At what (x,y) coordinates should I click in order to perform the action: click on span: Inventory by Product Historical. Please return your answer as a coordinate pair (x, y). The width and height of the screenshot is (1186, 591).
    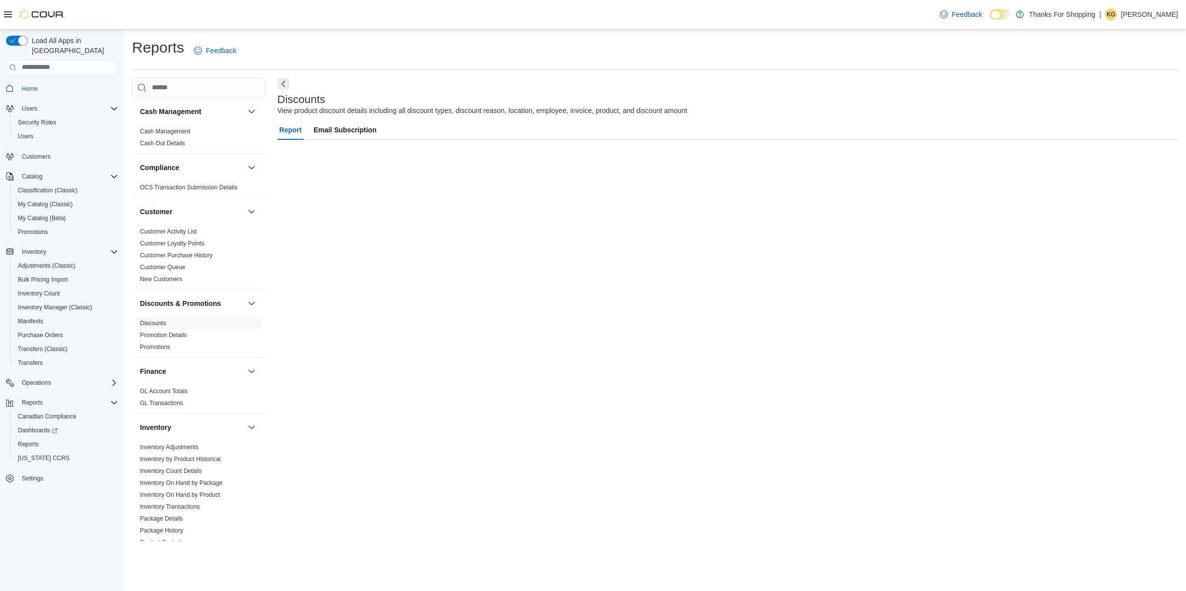
    Looking at the image, I should click on (180, 459).